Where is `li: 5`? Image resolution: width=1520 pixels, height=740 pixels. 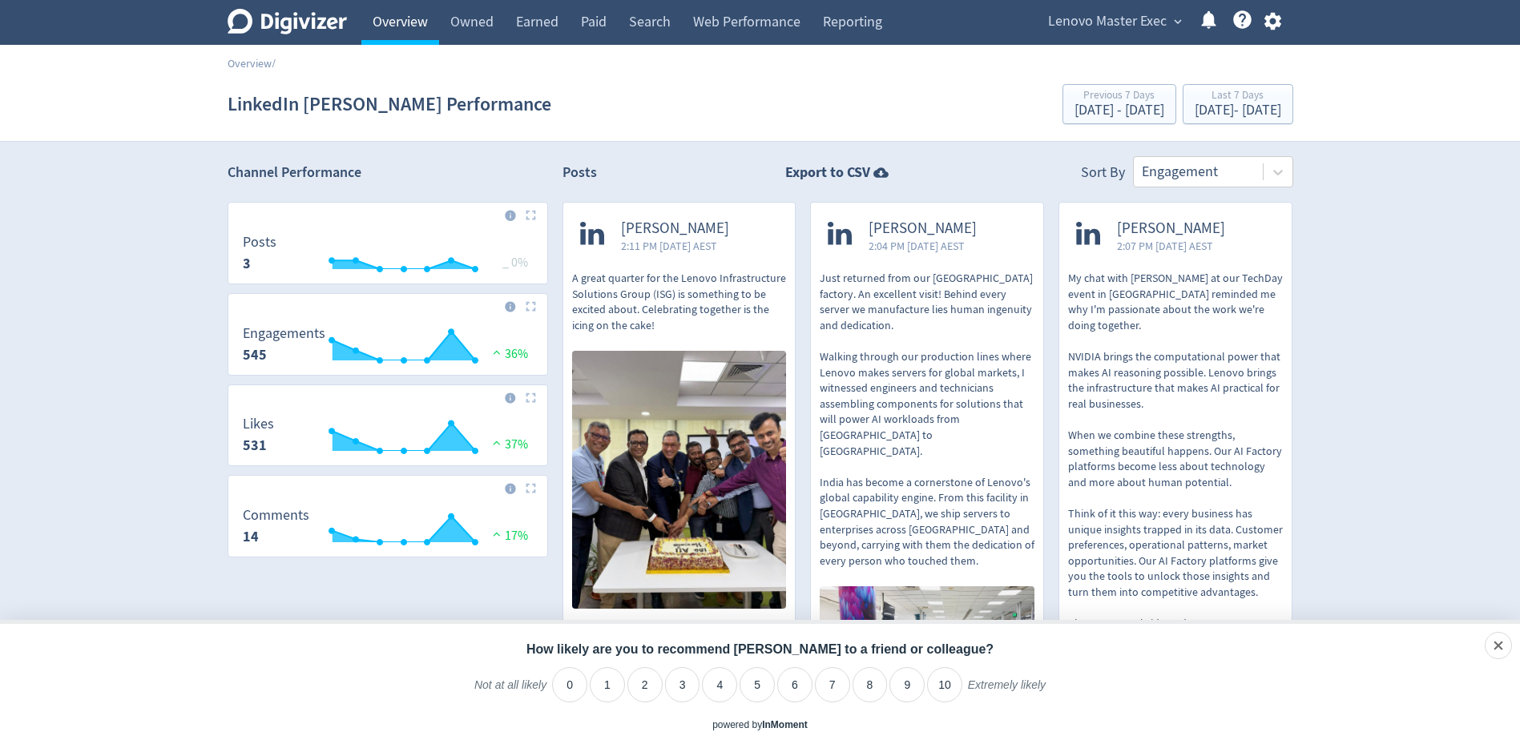
li: 5 is located at coordinates (757, 685).